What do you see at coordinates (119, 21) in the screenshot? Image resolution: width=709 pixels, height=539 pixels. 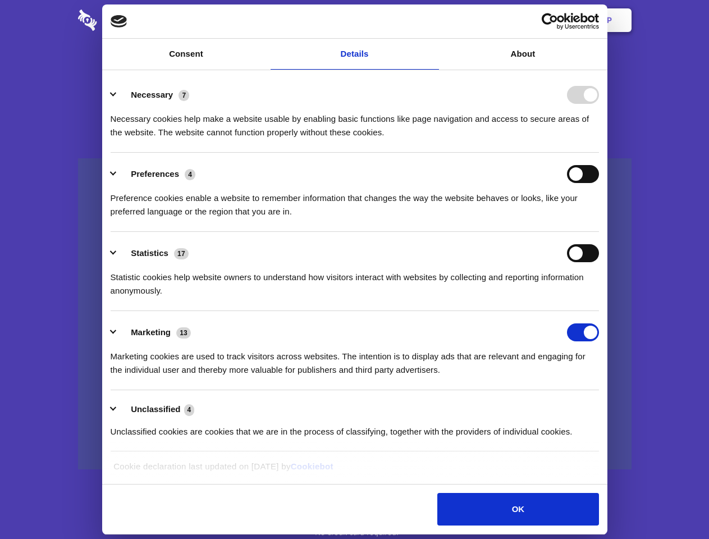 I see `img: logo` at bounding box center [119, 21].